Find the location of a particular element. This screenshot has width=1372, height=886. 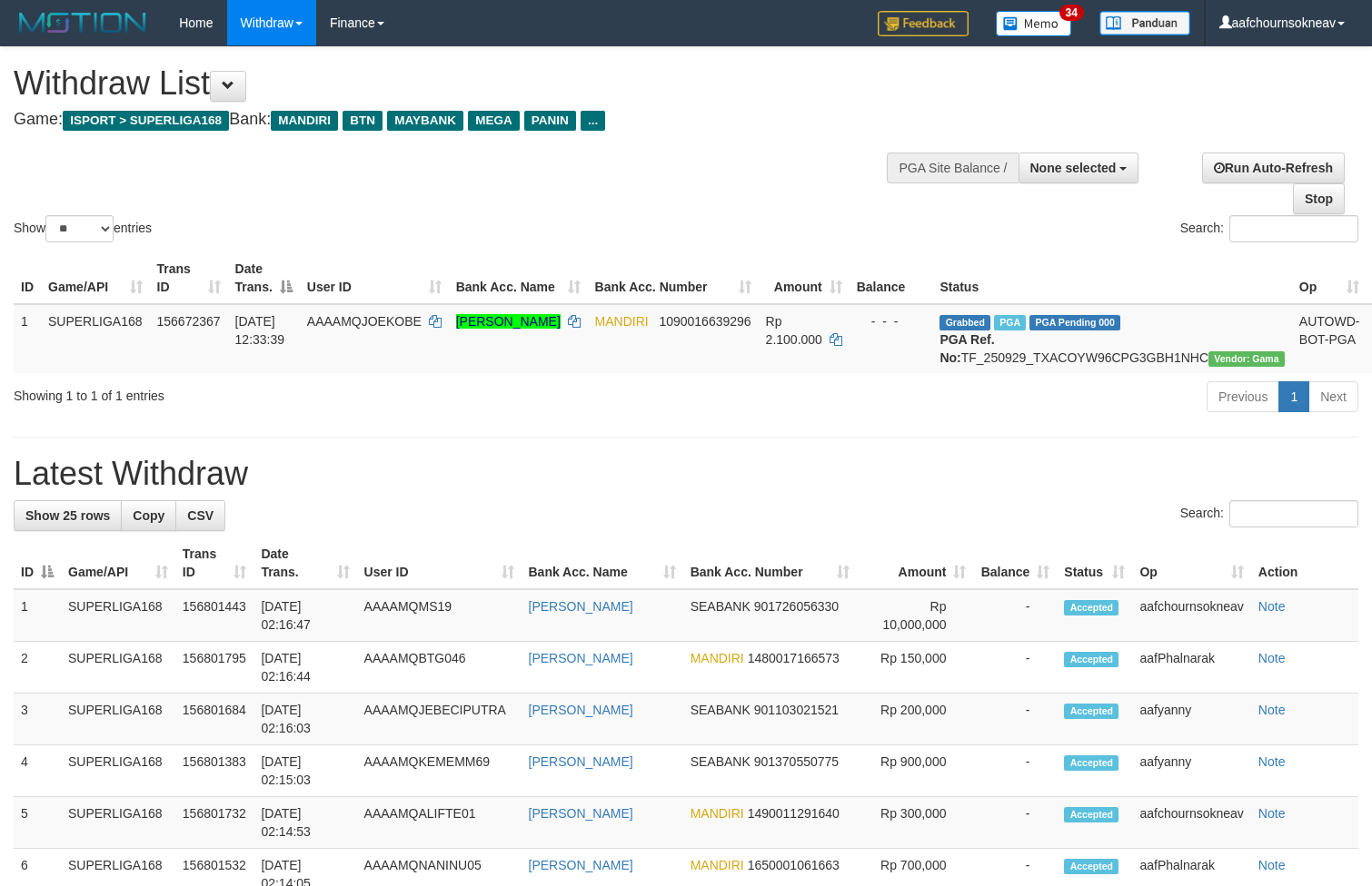

span: Copy 901103021521 to clipboard is located at coordinates (796, 711).